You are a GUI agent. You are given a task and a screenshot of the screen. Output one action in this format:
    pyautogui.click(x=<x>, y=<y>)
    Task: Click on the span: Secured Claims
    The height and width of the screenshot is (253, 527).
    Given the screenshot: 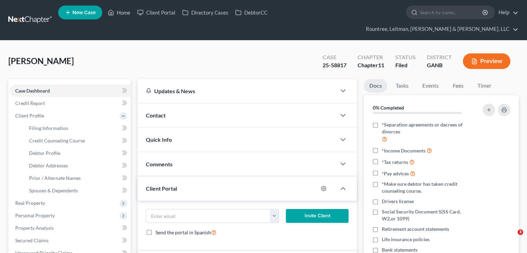 What is the action you would take?
    pyautogui.click(x=32, y=240)
    